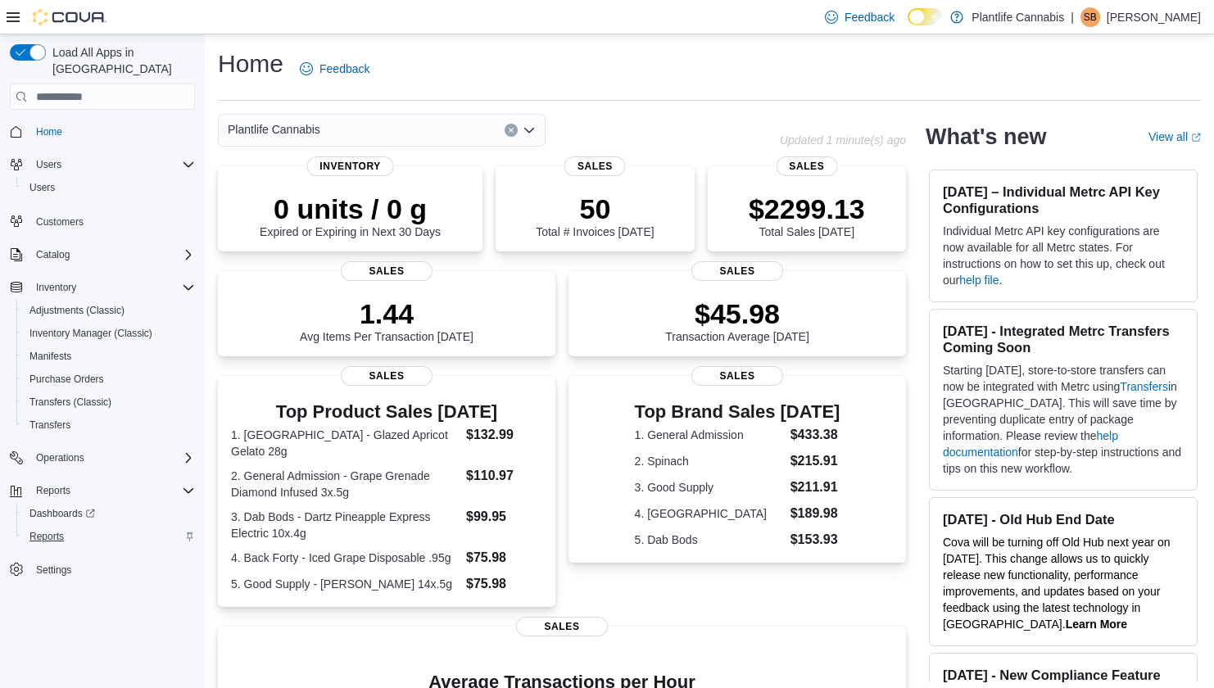 The width and height of the screenshot is (1214, 688). Describe the element at coordinates (109, 425) in the screenshot. I see `button: Transfers` at that location.